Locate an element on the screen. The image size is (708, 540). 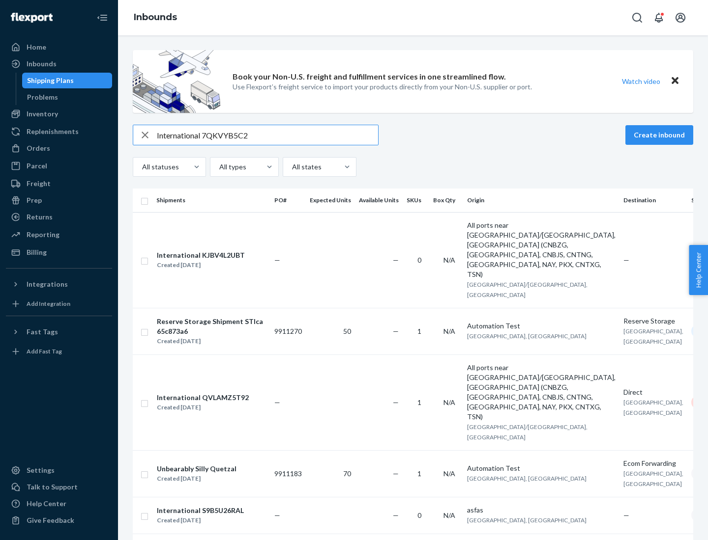
input: Search inbounds by name, destination, msku... is located at coordinates (267, 135).